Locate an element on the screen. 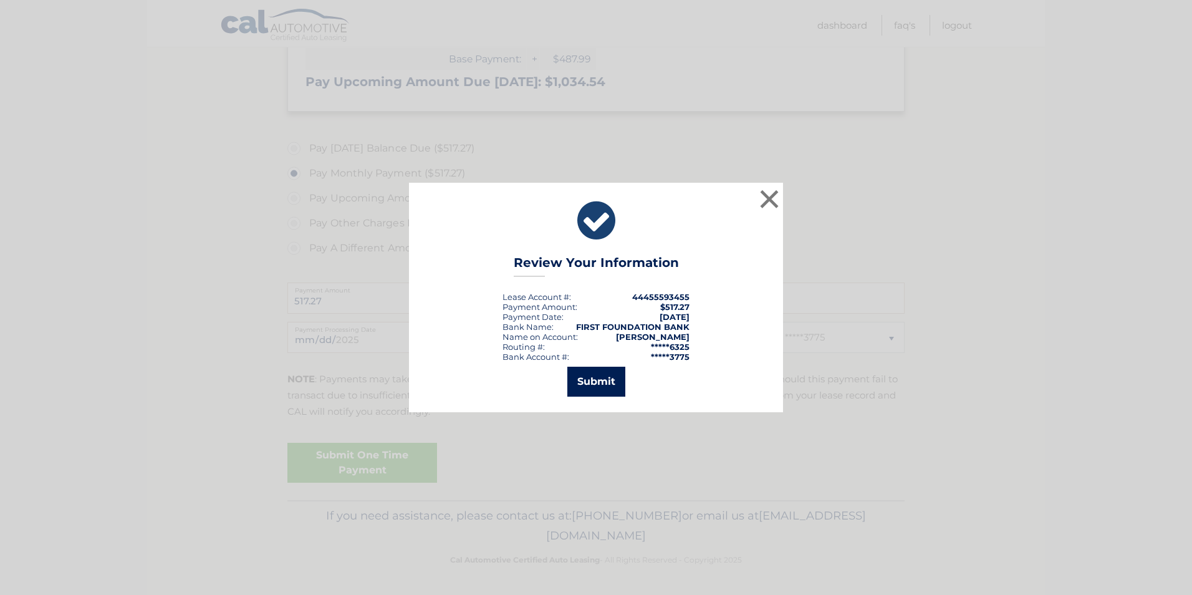  div: Bank Account #: is located at coordinates (536, 357).